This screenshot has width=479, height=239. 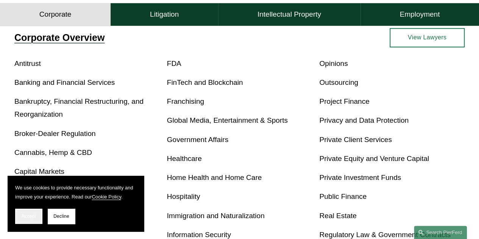 I want to click on a: Commercial Transactions, so click(x=55, y=228).